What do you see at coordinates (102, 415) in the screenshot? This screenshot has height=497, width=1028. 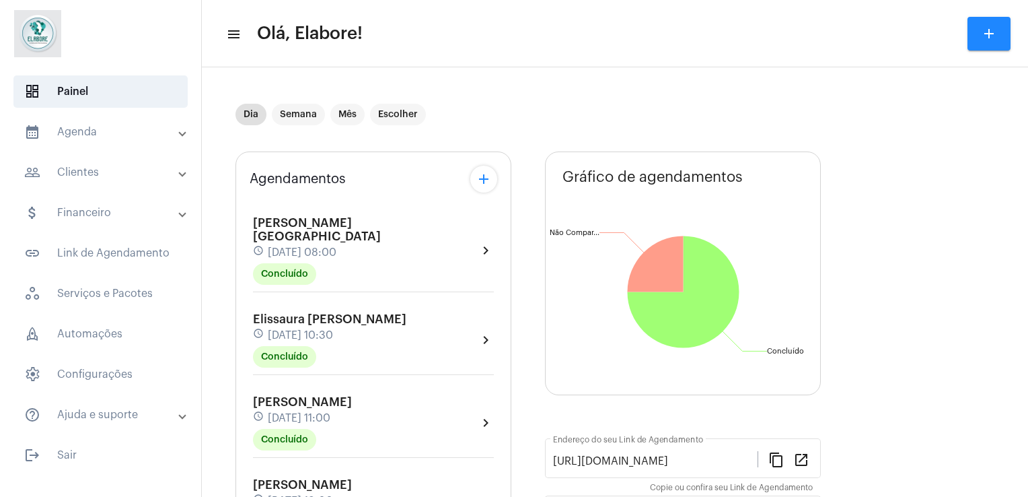 I see `mat-panel-title: Ajuda e suporte` at bounding box center [102, 415].